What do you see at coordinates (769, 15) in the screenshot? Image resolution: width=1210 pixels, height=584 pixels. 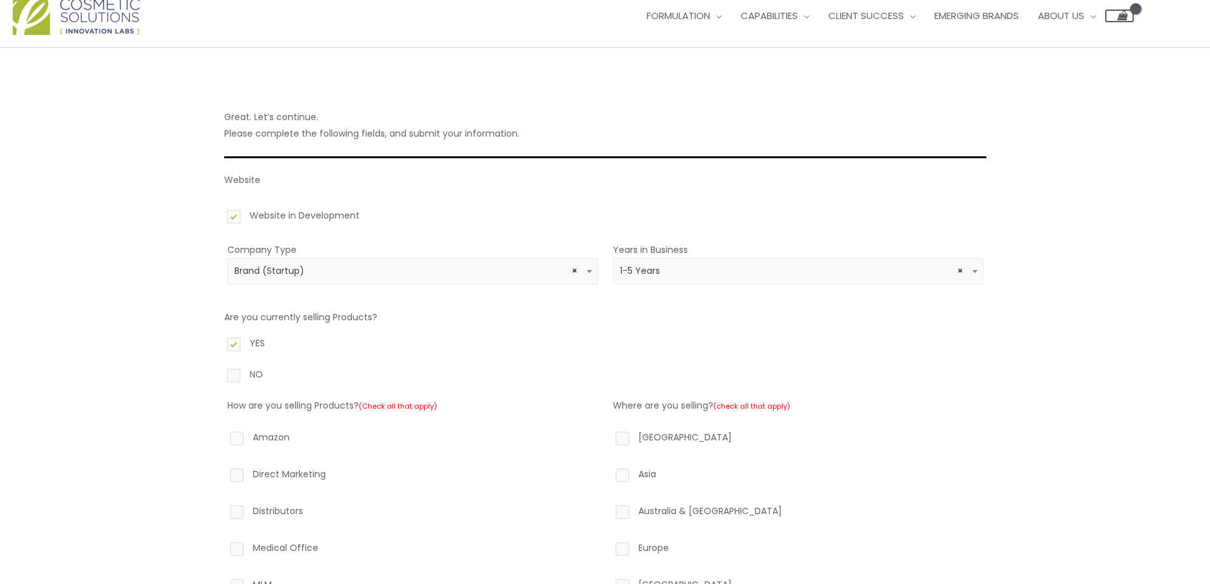 I see `span: Capabilities` at bounding box center [769, 15].